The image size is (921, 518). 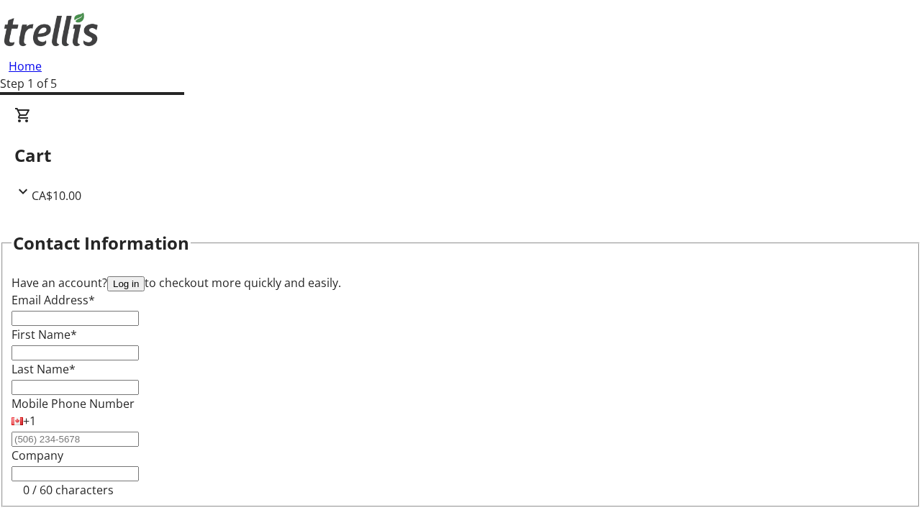 I want to click on h2: Cart, so click(x=460, y=155).